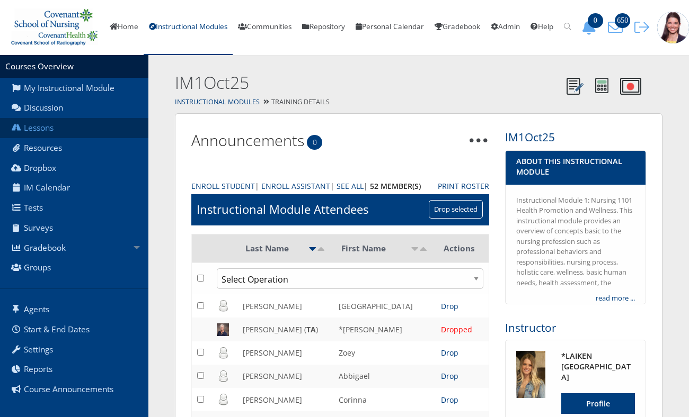 This screenshot has height=417, width=689. I want to click on div: Training Details, so click(418, 102).